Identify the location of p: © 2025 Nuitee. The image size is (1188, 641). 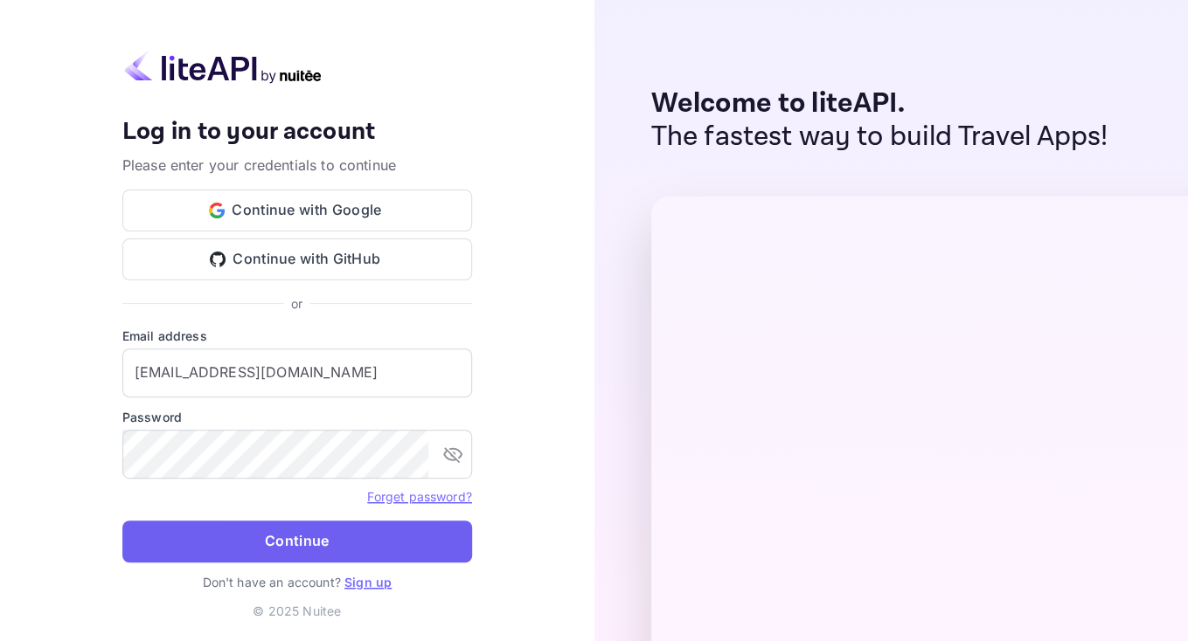
(296, 611).